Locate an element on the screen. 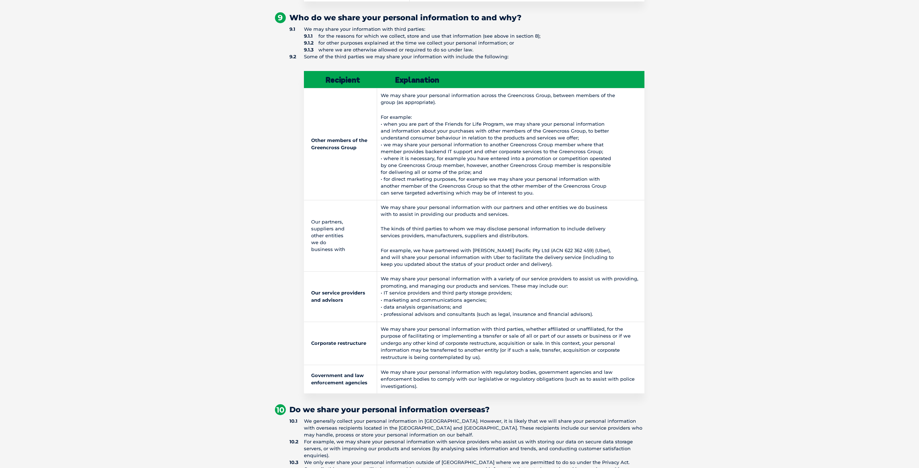 The image size is (919, 468). p: We may share your personal information with our partners and other entities we do business with t... is located at coordinates (510, 211).